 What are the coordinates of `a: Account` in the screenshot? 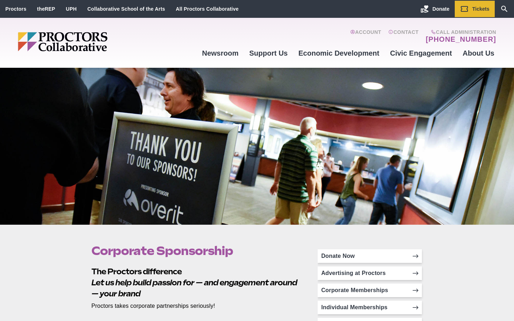 It's located at (366, 36).